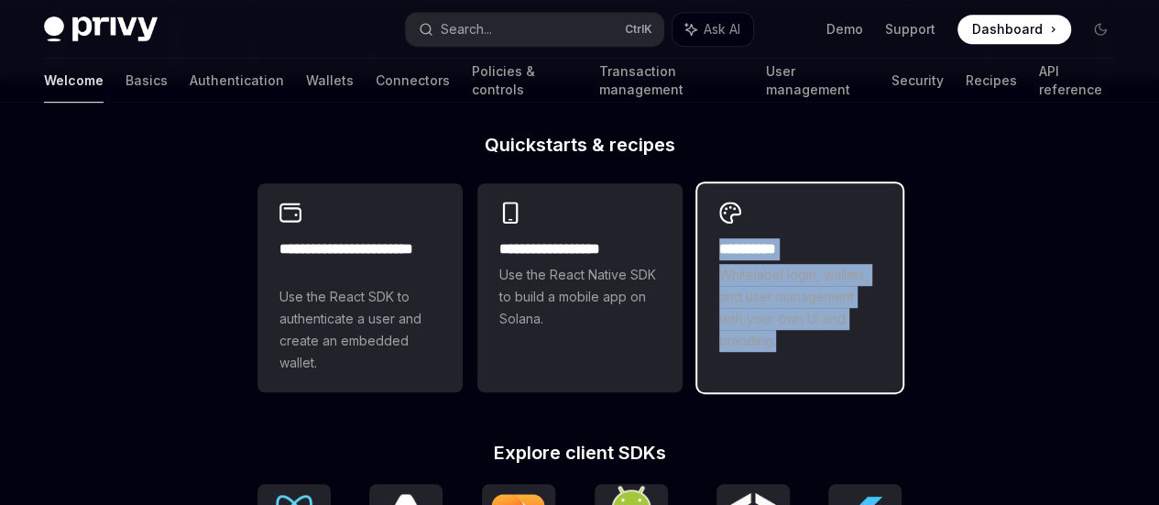  Describe the element at coordinates (916, 81) in the screenshot. I see `a: Security` at that location.